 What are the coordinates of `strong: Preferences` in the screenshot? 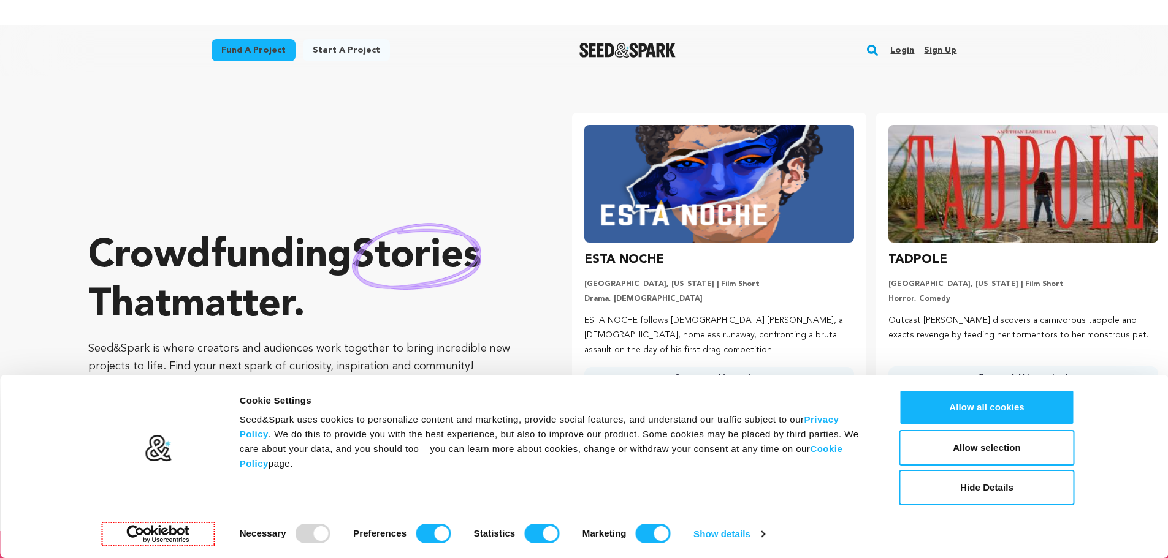 It's located at (379, 533).